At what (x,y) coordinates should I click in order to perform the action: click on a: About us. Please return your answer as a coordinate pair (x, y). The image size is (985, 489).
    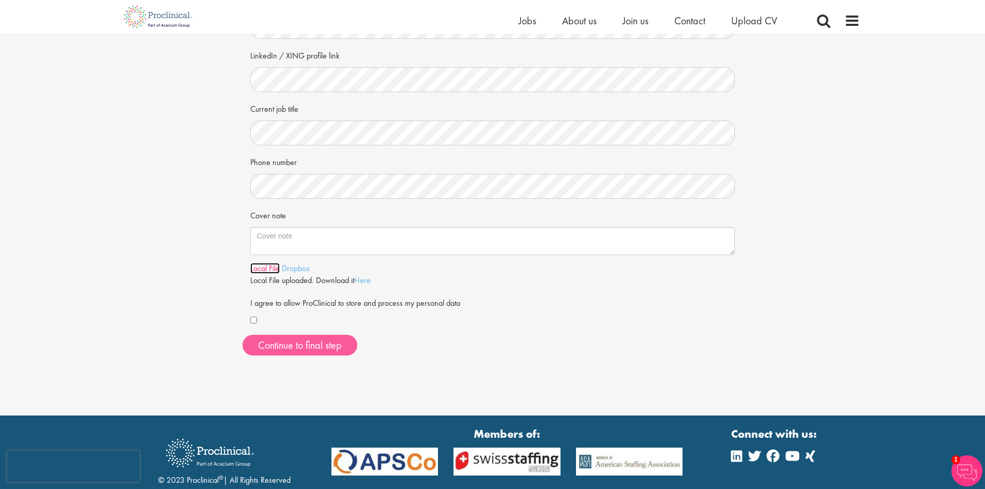
    Looking at the image, I should click on (579, 21).